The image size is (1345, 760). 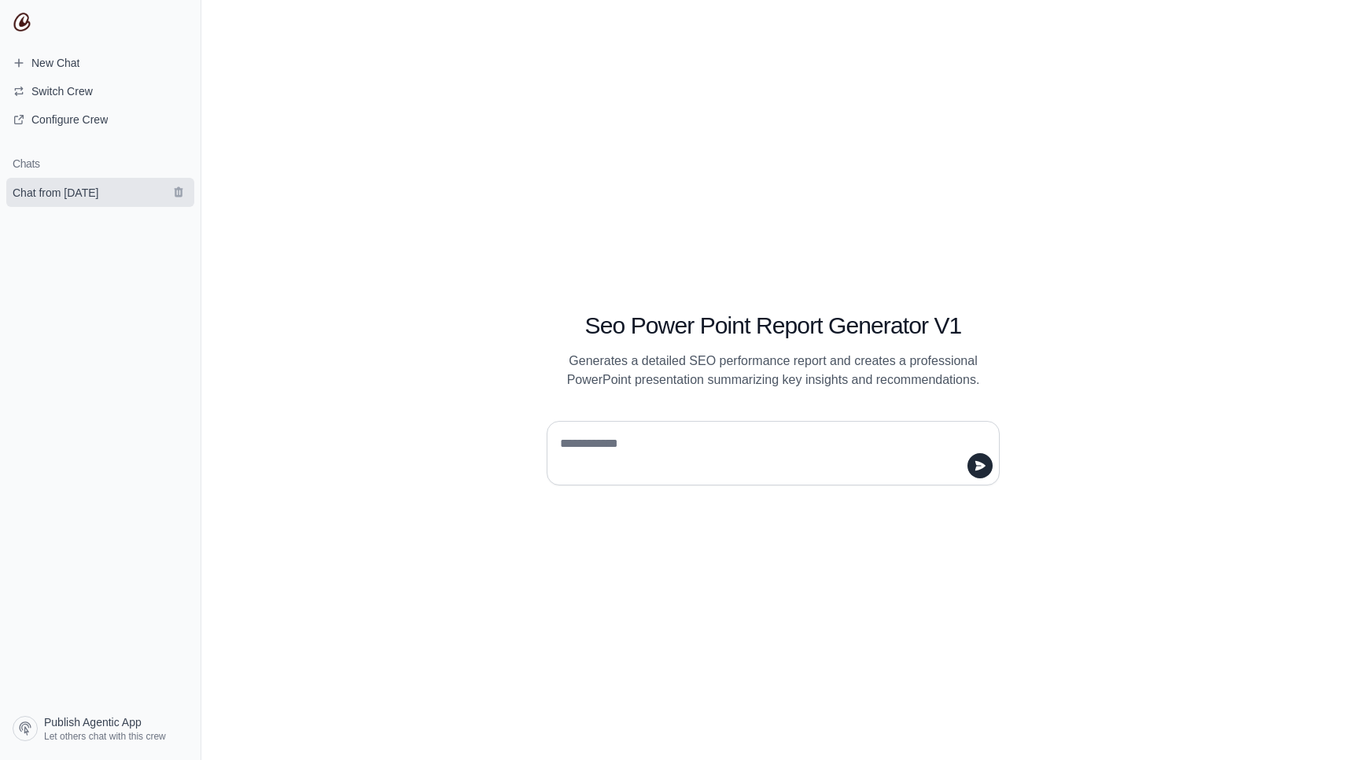 I want to click on span: Publish Agentic App, so click(x=93, y=722).